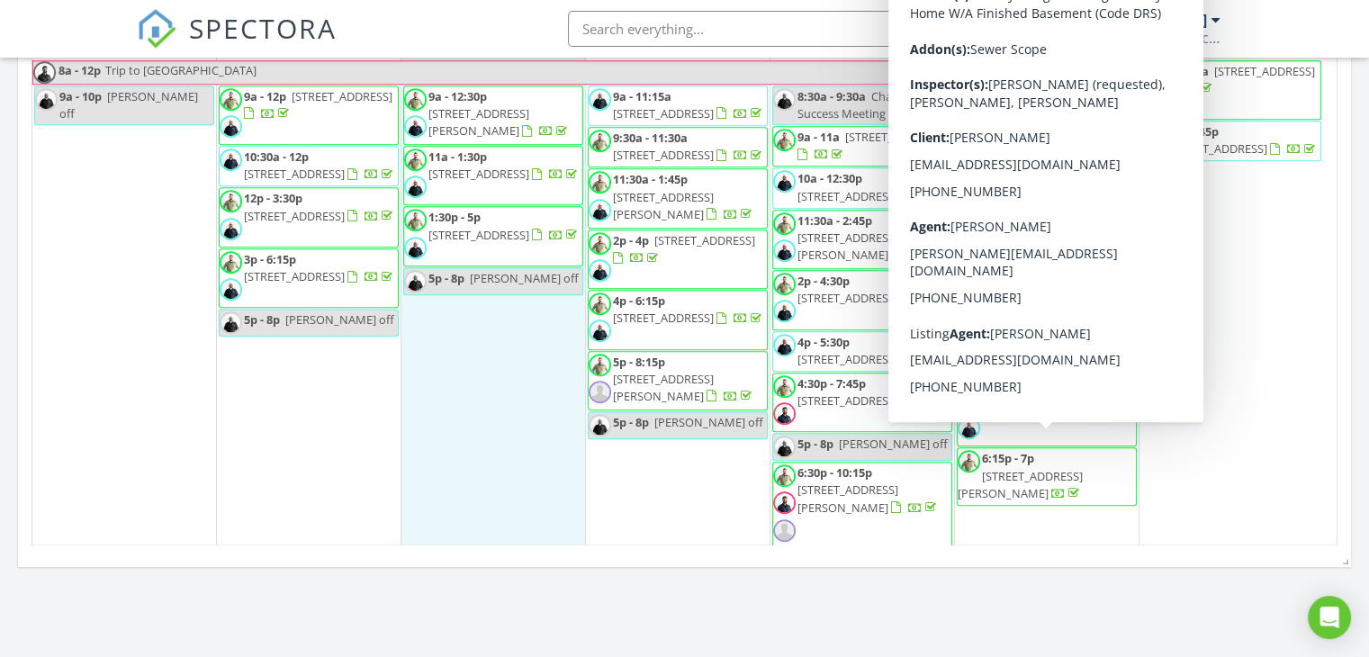 The width and height of the screenshot is (1369, 657). Describe the element at coordinates (856, 104) in the screenshot. I see `span: Chapter Success Meeting` at that location.